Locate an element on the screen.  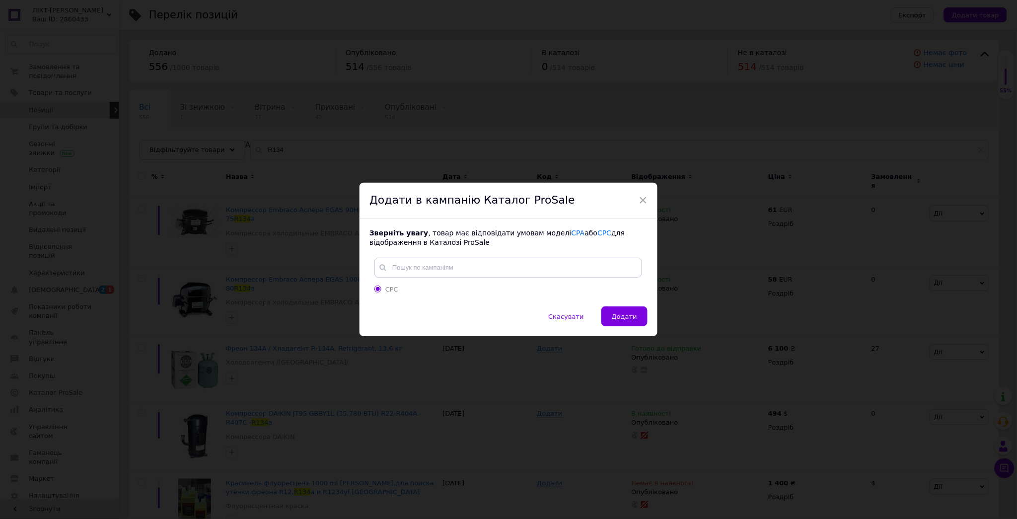
button: Додати is located at coordinates (624, 316).